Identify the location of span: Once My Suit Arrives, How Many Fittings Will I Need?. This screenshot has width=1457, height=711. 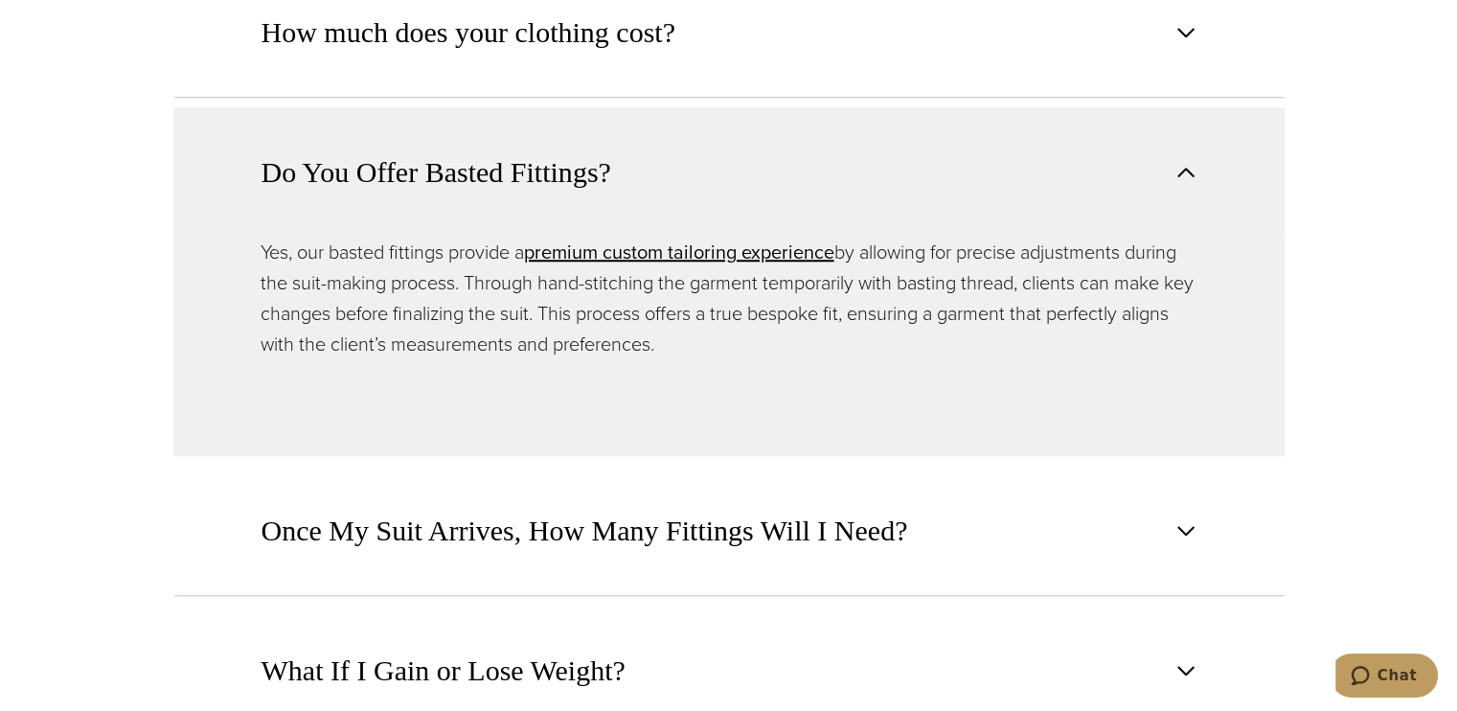
(584, 531).